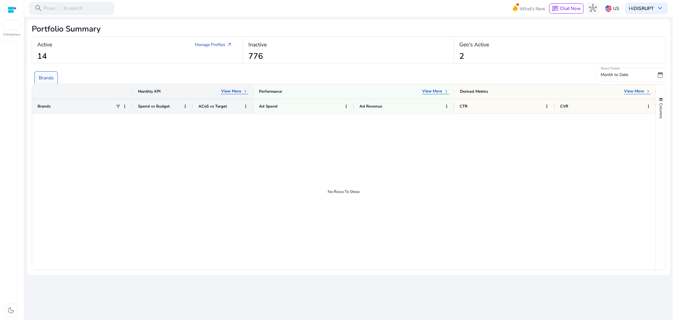 This screenshot has height=320, width=673. Describe the element at coordinates (570, 8) in the screenshot. I see `span: Chat Now` at that location.